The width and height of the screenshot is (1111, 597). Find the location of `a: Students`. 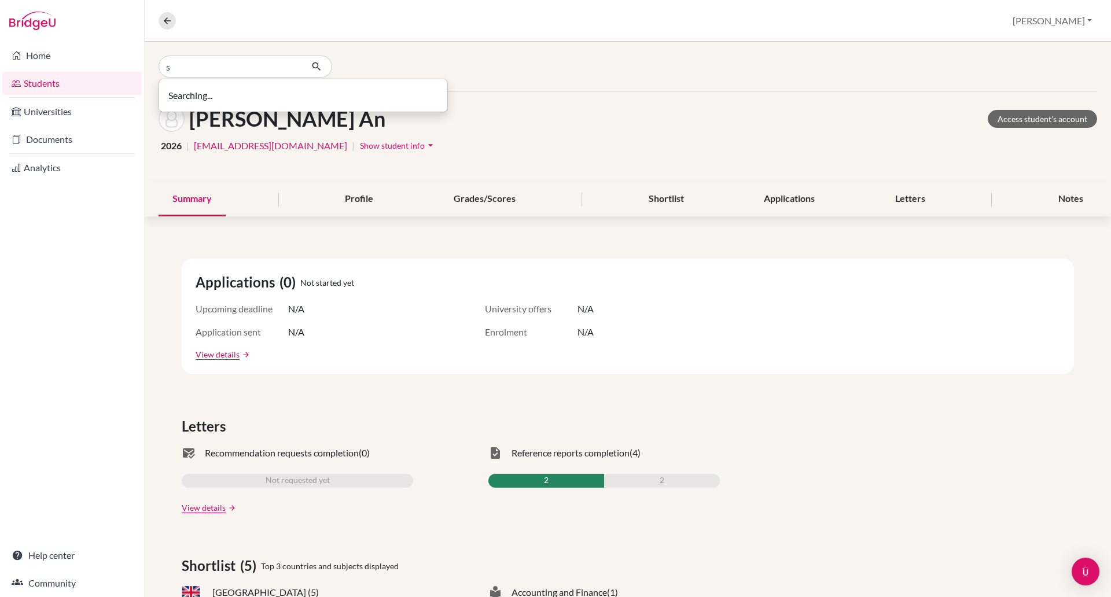

a: Students is located at coordinates (72, 83).